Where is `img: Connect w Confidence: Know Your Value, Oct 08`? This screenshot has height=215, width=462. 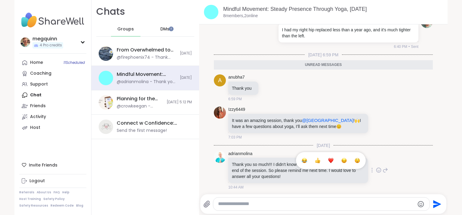
img: Connect w Confidence: Know Your Value, Oct 08 is located at coordinates (106, 127).